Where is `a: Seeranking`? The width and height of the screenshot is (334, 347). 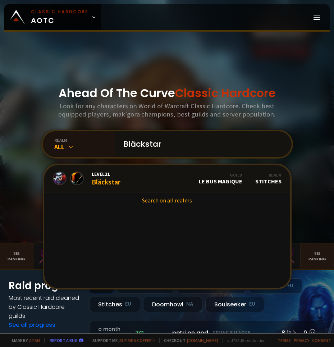 a: Seeranking is located at coordinates (318, 257).